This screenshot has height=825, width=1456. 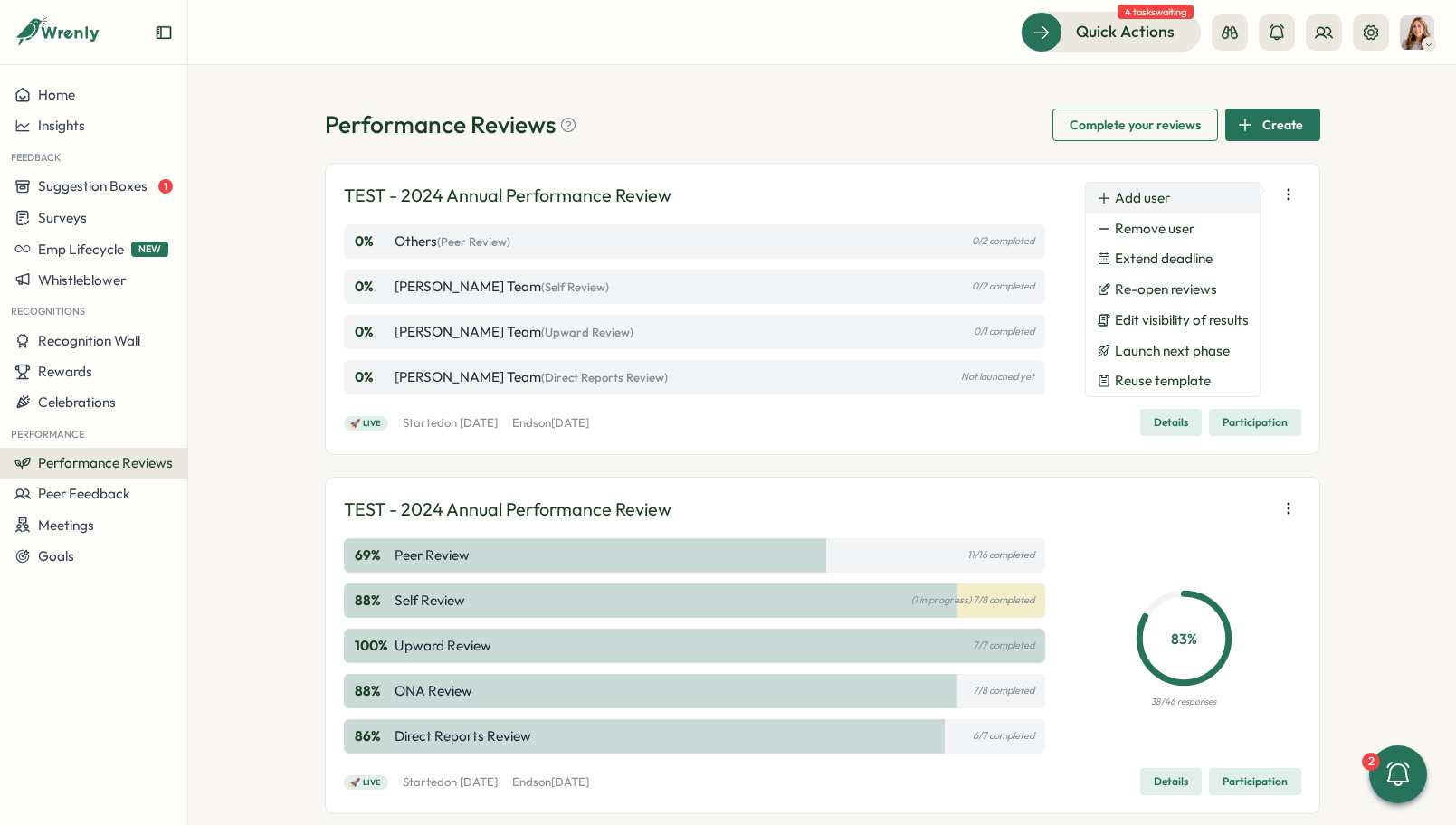 I want to click on p: 7/8 completed, so click(x=1004, y=690).